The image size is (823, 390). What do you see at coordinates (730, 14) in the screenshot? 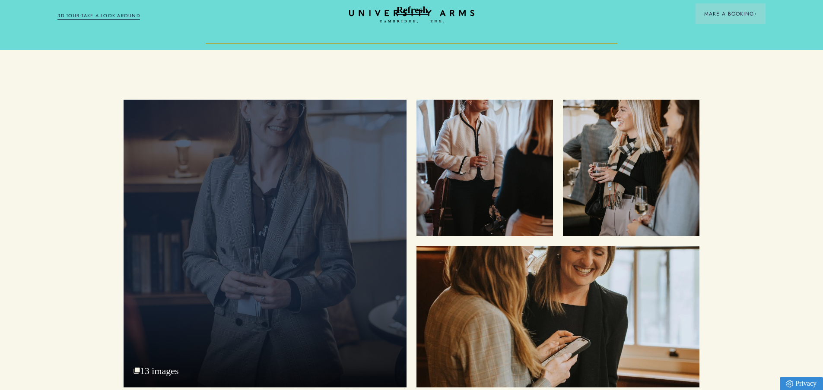
I see `span: Make a Booking` at bounding box center [730, 14].